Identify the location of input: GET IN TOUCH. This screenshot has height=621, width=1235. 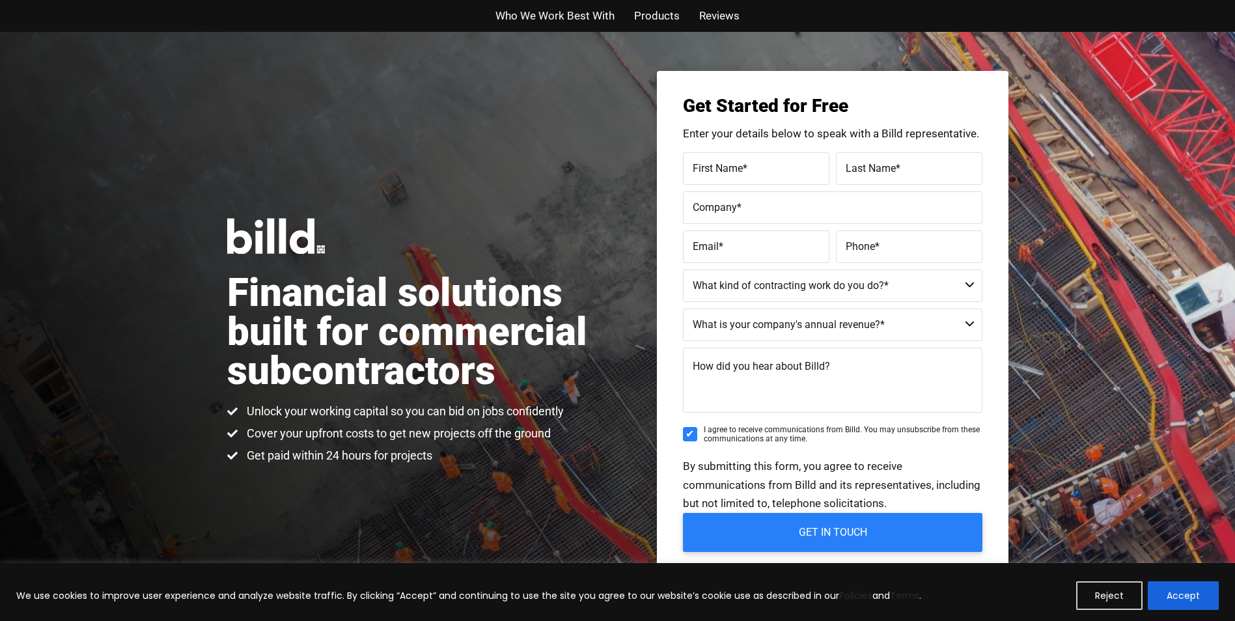
(832, 532).